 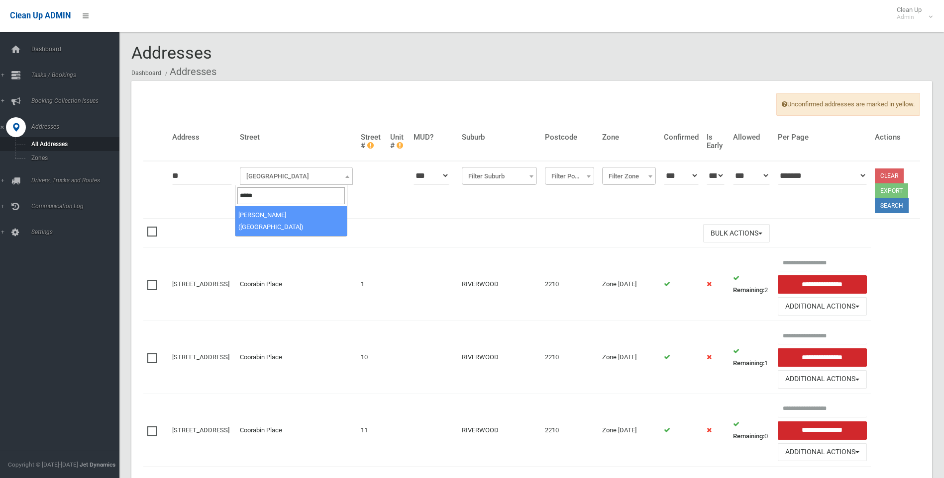 What do you see at coordinates (891, 191) in the screenshot?
I see `button: Export` at bounding box center [891, 191].